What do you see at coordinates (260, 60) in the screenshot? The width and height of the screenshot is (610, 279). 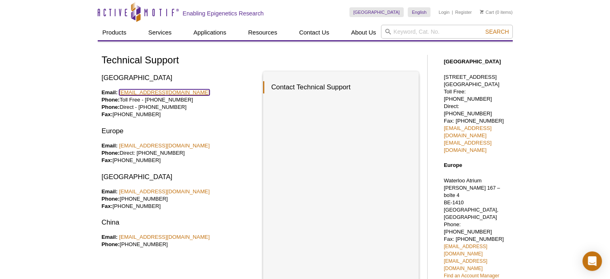 I see `h1: Technical Support` at bounding box center [260, 60].